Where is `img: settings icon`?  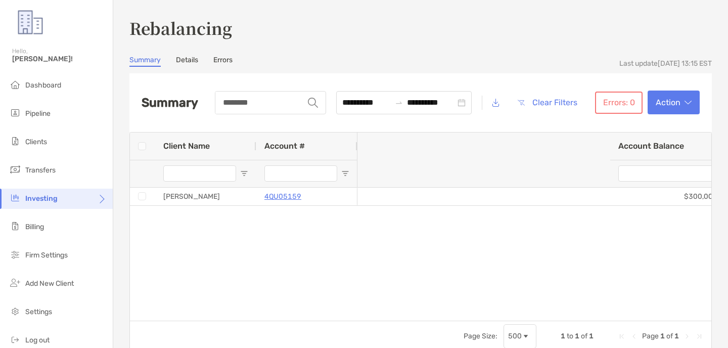 img: settings icon is located at coordinates (15, 311).